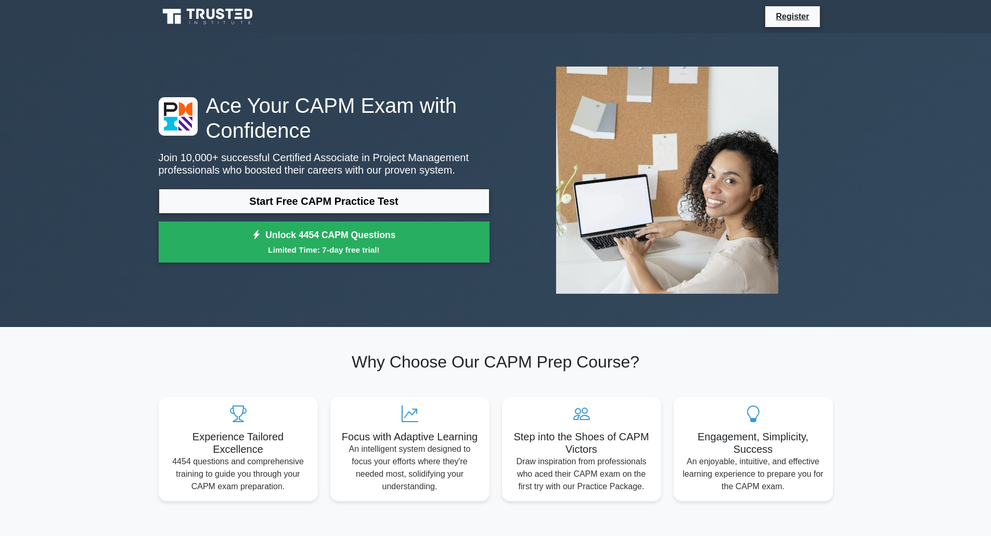 The image size is (991, 536). What do you see at coordinates (582, 443) in the screenshot?
I see `h5: Step into the Shoes of CAPM Victors` at bounding box center [582, 443].